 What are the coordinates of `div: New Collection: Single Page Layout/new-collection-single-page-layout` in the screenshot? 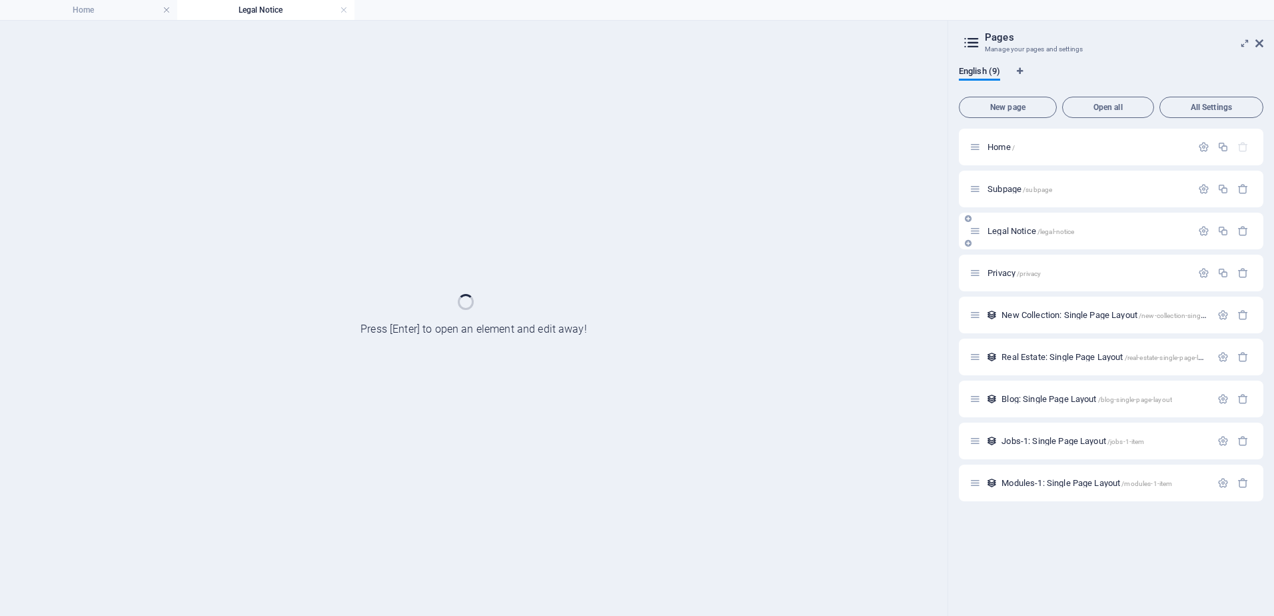 It's located at (1104, 315).